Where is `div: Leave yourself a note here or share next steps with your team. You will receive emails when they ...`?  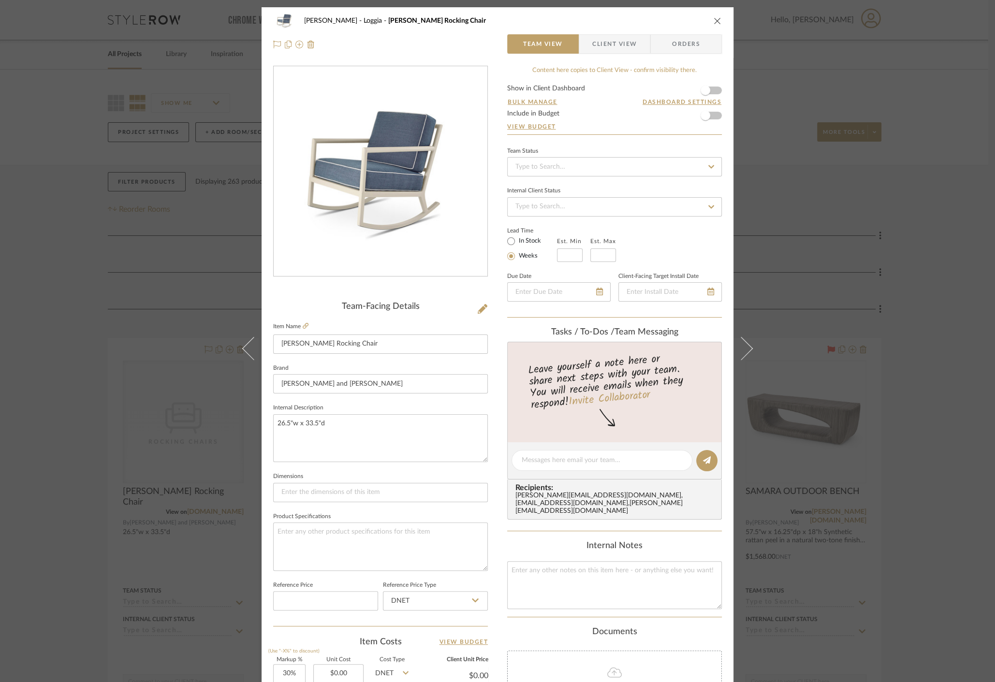
div: Leave yourself a note here or share next steps with your team. You will receive emails when they ... is located at coordinates (615, 381).